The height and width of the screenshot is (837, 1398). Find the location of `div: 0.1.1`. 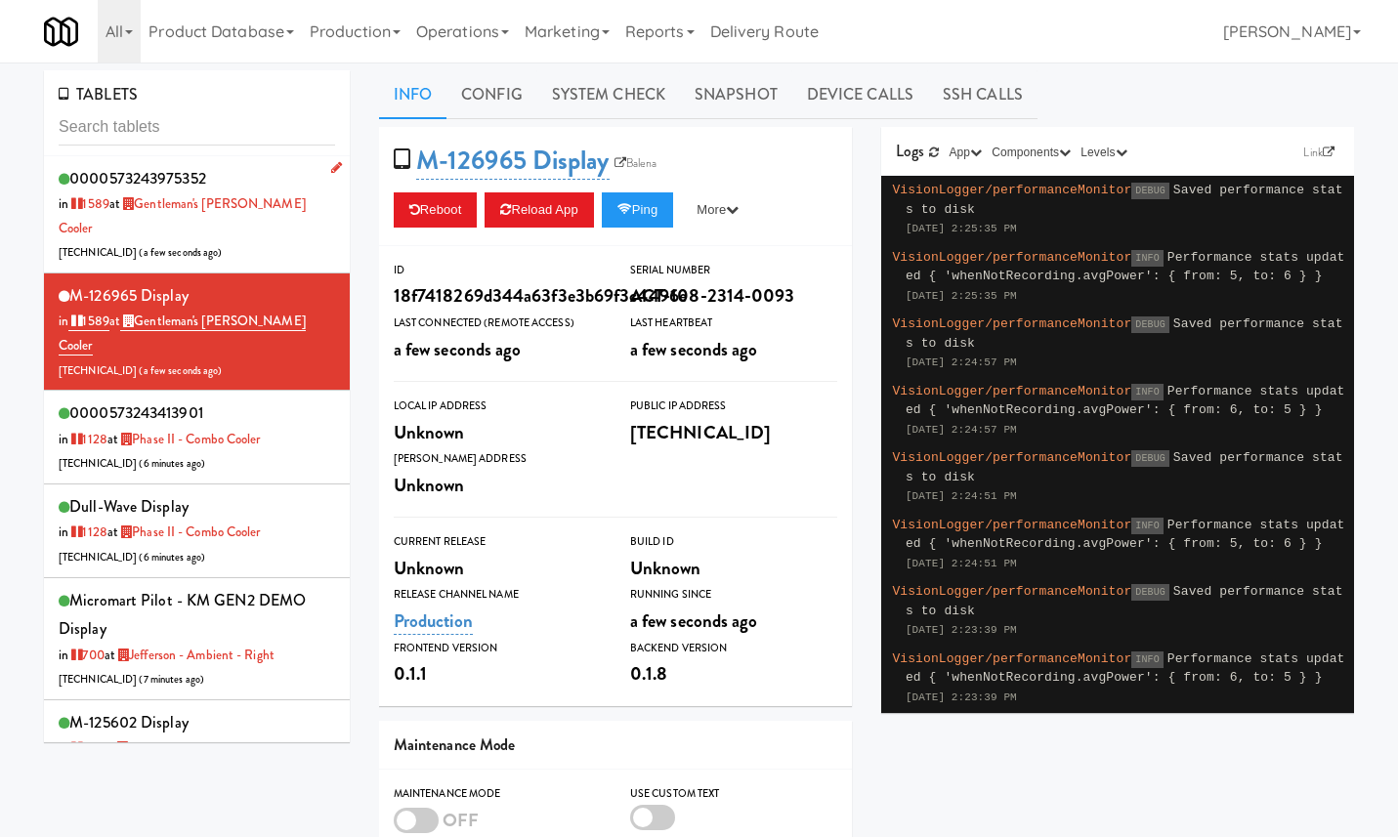

div: 0.1.1 is located at coordinates (497, 674).